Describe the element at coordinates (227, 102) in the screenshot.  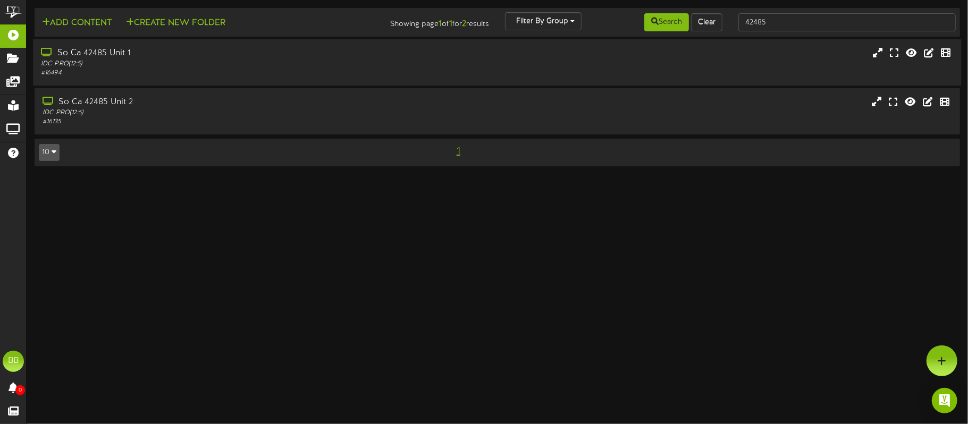
I see `div: So Ca 42485 Unit 2` at that location.